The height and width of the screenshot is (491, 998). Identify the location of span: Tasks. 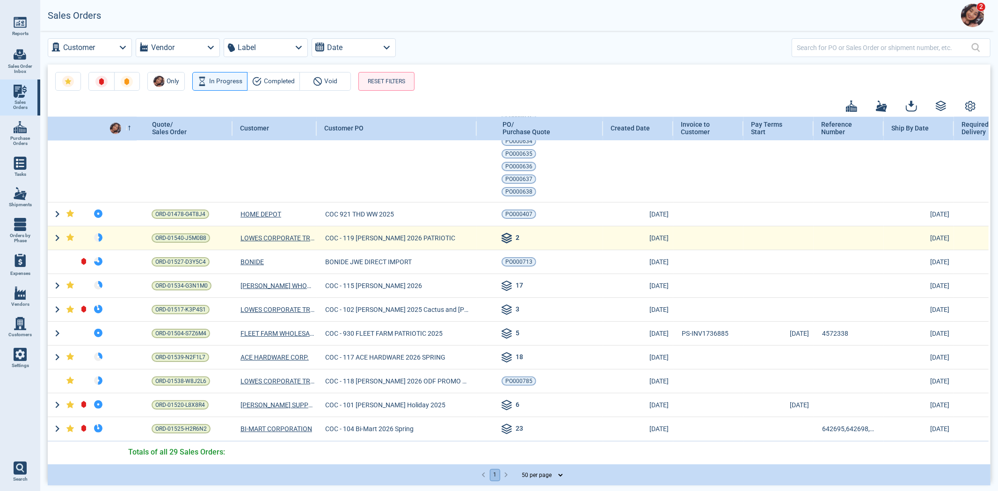
(20, 174).